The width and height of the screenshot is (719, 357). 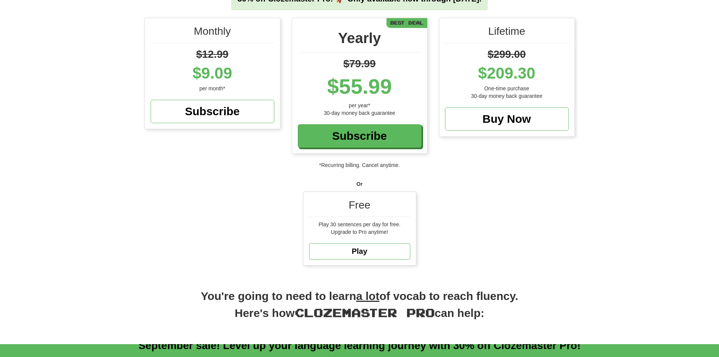 What do you see at coordinates (212, 54) in the screenshot?
I see `span: $12.99` at bounding box center [212, 54].